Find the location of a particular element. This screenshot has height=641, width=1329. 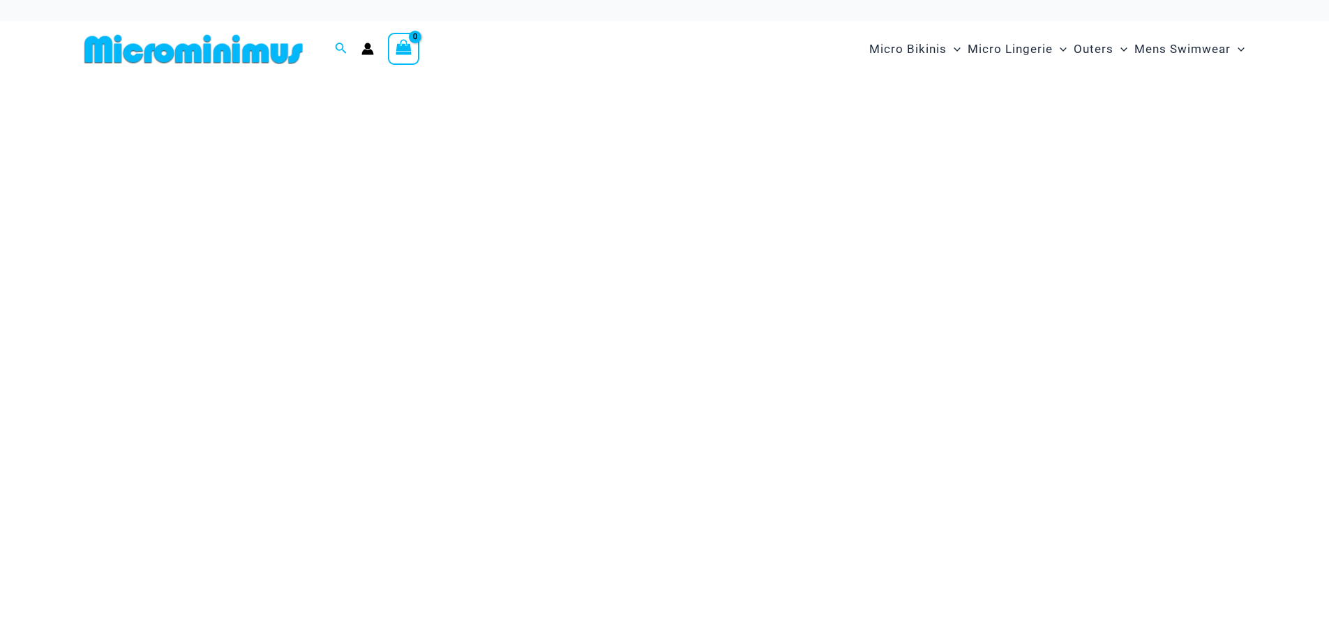

a: Mens SwimwearMenu ToggleMenu Toggle is located at coordinates (1190, 49).